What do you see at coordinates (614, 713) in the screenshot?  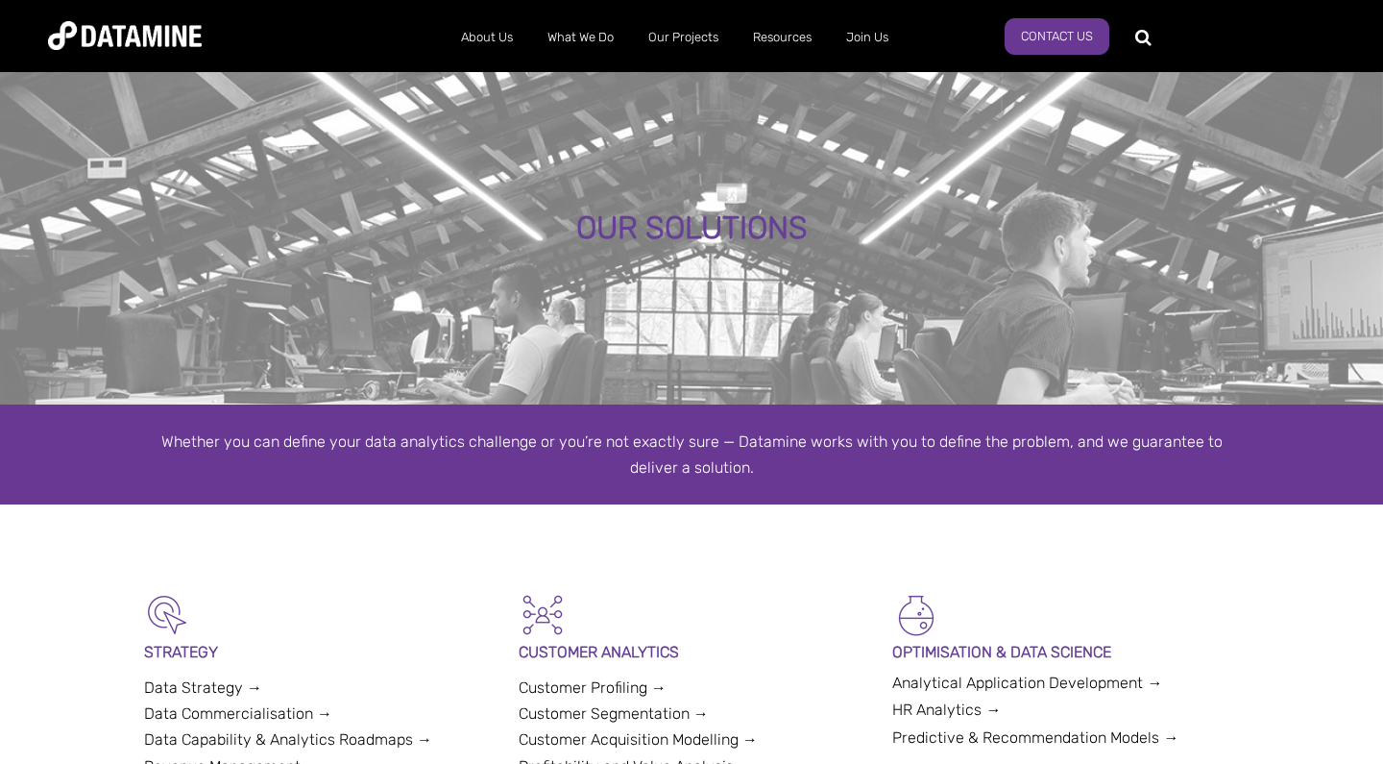 I see `a: Customer Segmentation →` at bounding box center [614, 713].